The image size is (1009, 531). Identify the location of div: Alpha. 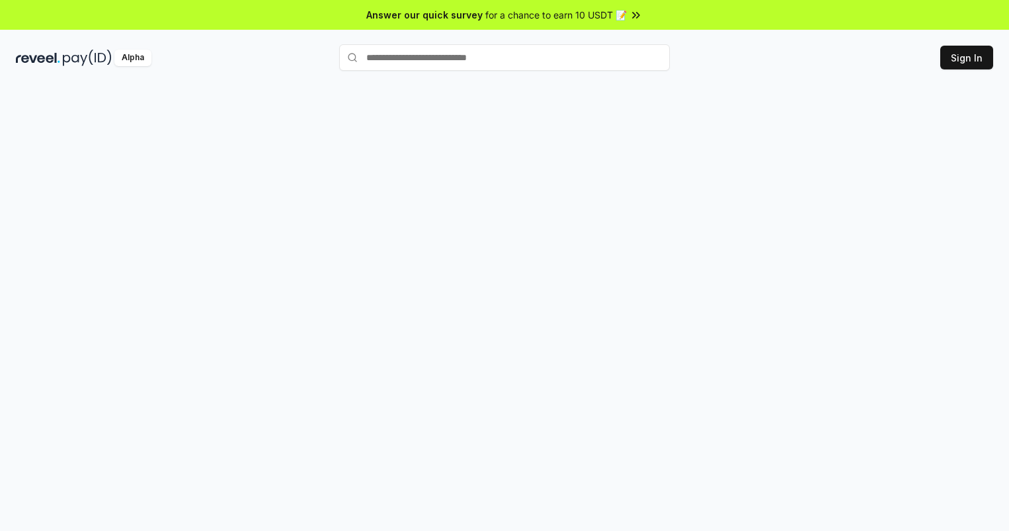
(133, 58).